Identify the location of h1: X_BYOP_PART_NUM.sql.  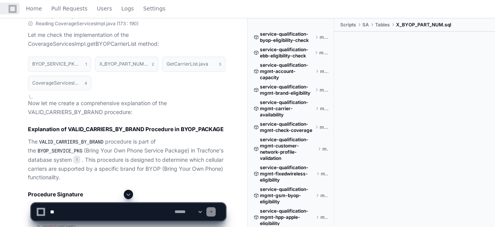
(123, 64).